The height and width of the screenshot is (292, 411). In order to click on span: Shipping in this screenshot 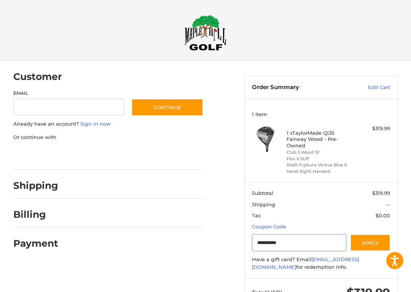, I will do `click(263, 204)`.